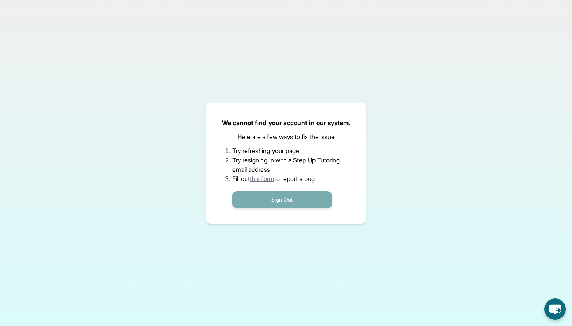 The width and height of the screenshot is (572, 326). I want to click on li: Fill out to report a bug, so click(286, 179).